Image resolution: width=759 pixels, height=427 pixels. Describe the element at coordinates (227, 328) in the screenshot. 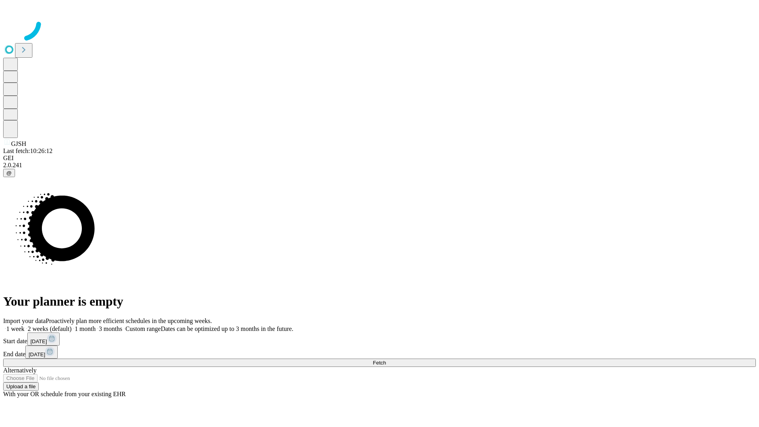

I see `span: Dates can be optimized up to 3 months in the future.` at that location.